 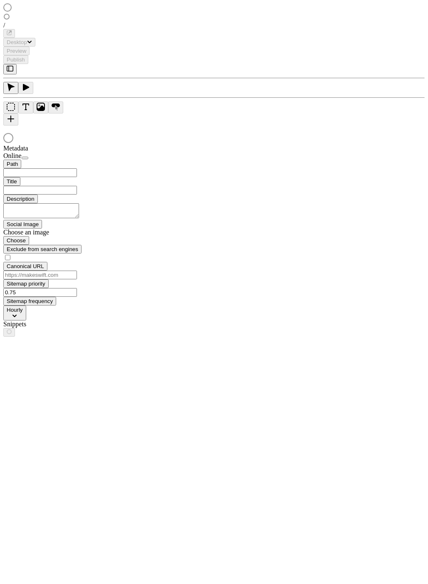 What do you see at coordinates (17, 42) in the screenshot?
I see `span: Desktop` at bounding box center [17, 42].